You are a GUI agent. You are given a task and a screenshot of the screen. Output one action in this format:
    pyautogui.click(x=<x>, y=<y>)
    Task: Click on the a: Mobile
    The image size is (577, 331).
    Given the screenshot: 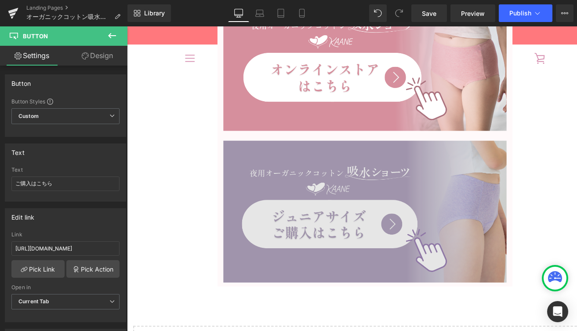 What is the action you would take?
    pyautogui.click(x=302, y=13)
    